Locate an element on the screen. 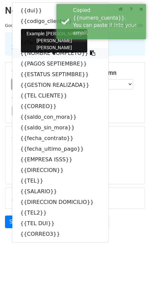 The height and width of the screenshot is (298, 150). a: {{DIRECCION DOMICILIO}} is located at coordinates (60, 202).